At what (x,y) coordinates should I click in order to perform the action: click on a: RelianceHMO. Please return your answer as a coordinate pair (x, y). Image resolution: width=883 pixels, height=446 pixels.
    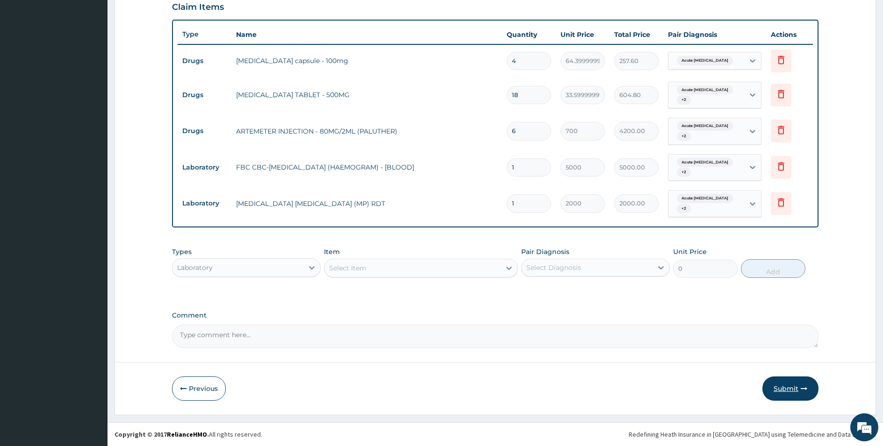
    Looking at the image, I should click on (187, 434).